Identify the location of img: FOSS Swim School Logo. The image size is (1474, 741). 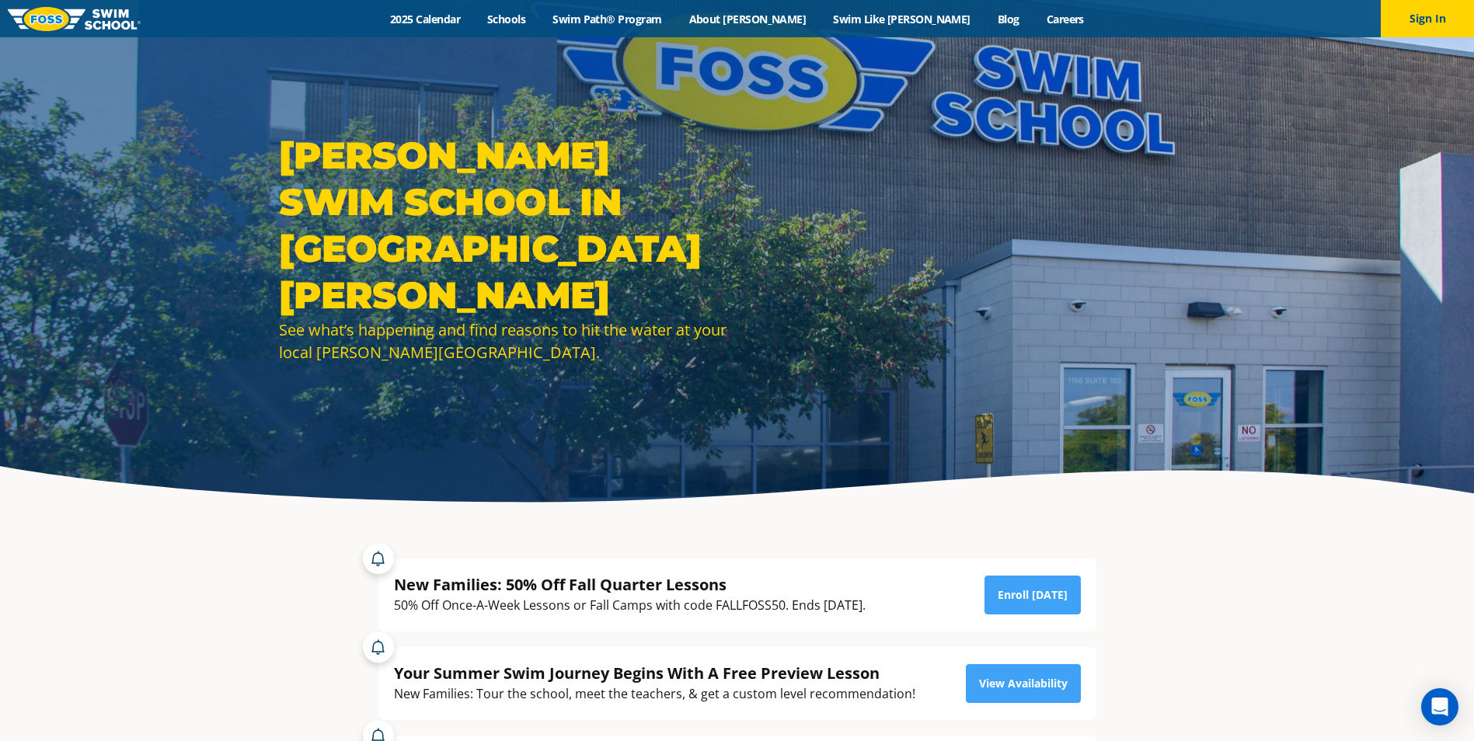
(74, 19).